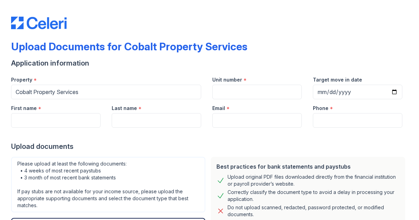 This screenshot has width=419, height=220. I want to click on div: Best practices for bank statements and paystubs, so click(308, 167).